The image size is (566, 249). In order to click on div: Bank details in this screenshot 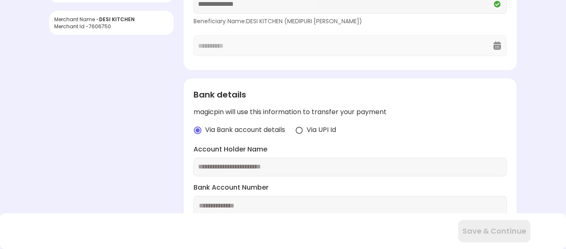, I will do `click(350, 94)`.